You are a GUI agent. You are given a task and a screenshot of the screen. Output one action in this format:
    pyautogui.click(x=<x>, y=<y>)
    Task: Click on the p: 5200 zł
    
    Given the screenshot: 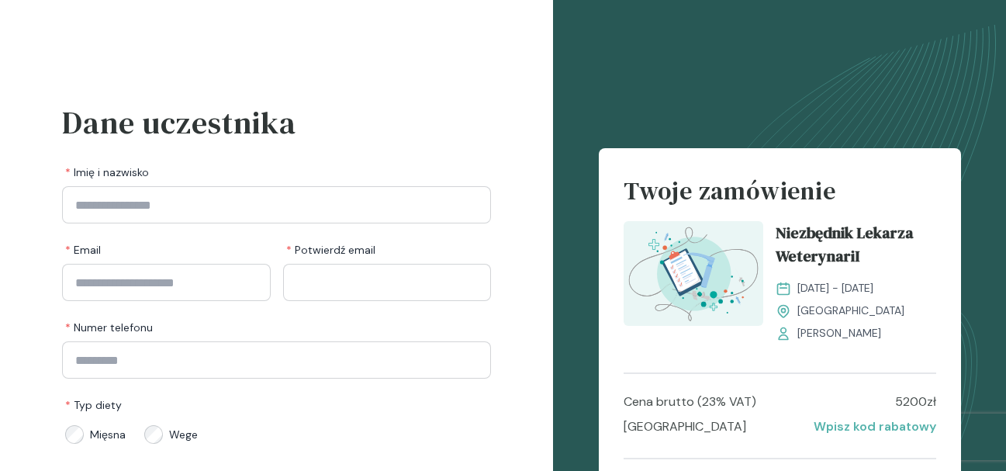 What is the action you would take?
    pyautogui.click(x=915, y=402)
    